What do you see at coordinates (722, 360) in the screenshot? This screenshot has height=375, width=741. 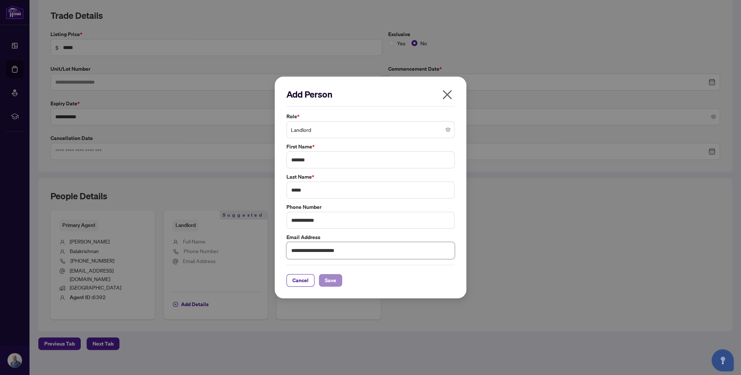 I see `button: Open asap` at bounding box center [722, 360].